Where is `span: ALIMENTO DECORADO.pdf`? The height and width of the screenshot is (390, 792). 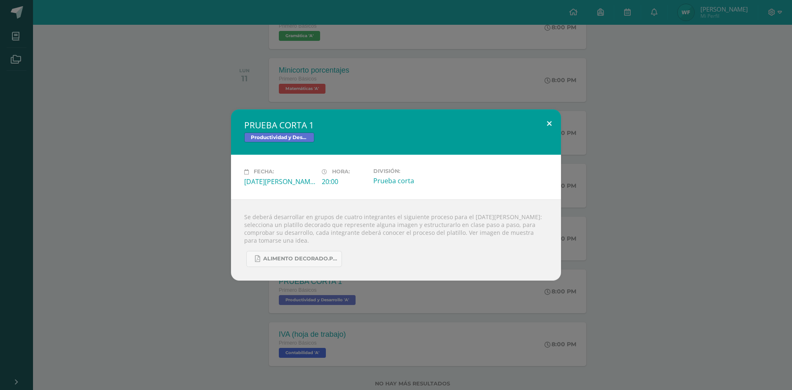
span: ALIMENTO DECORADO.pdf is located at coordinates (300, 259).